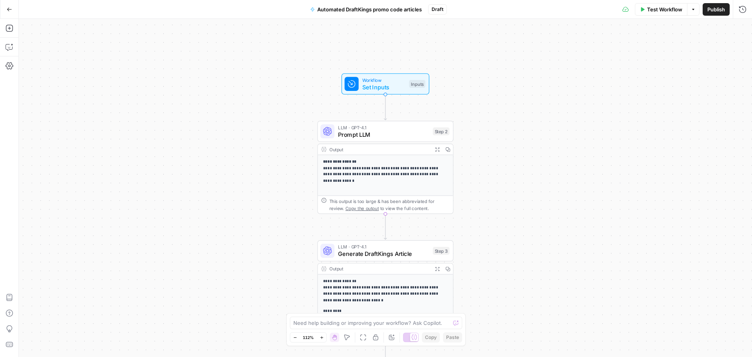 This screenshot has width=752, height=357. I want to click on span: Publish, so click(716, 9).